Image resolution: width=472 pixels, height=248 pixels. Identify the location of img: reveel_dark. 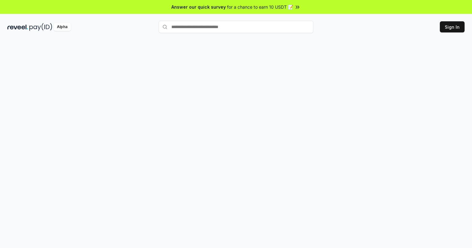
(18, 27).